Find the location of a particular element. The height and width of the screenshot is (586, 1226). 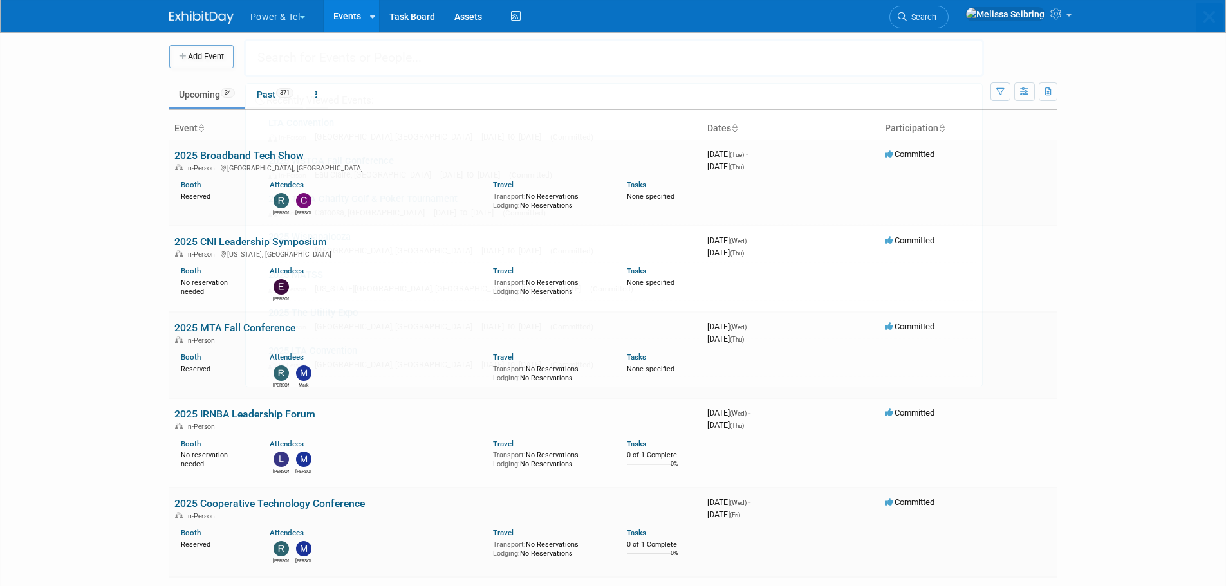

input: Search for Events or People... is located at coordinates (614, 58).